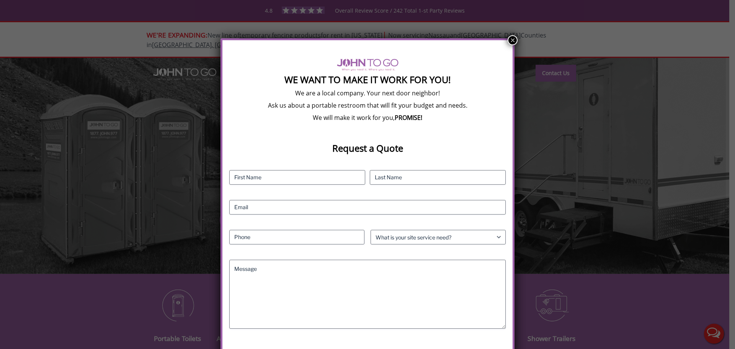  Describe the element at coordinates (408, 118) in the screenshot. I see `b: PROMISE!` at that location.